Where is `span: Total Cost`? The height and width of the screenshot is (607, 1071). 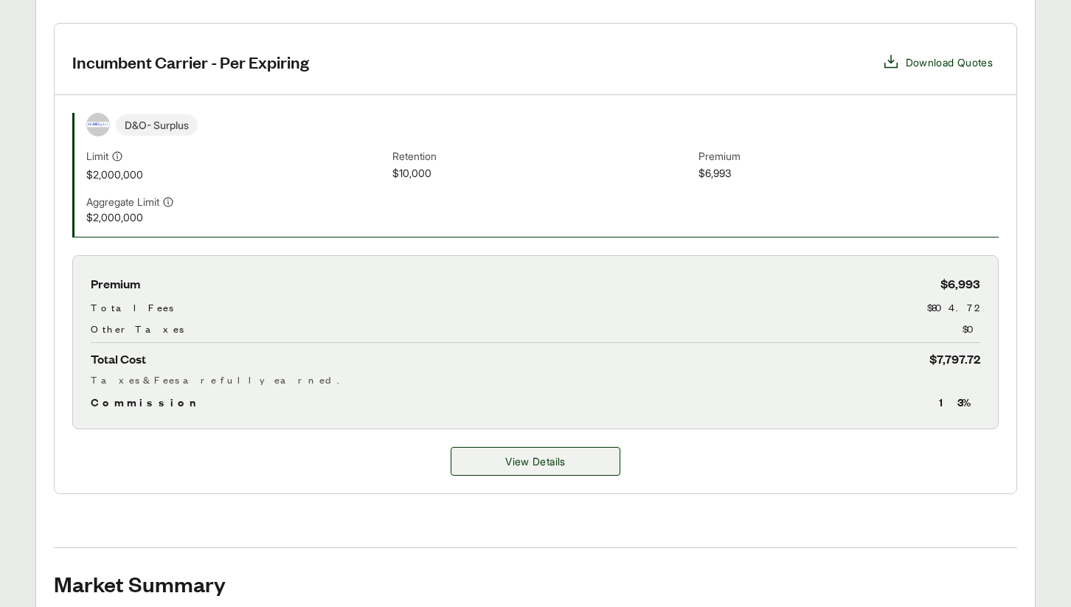
span: Total Cost is located at coordinates (118, 359).